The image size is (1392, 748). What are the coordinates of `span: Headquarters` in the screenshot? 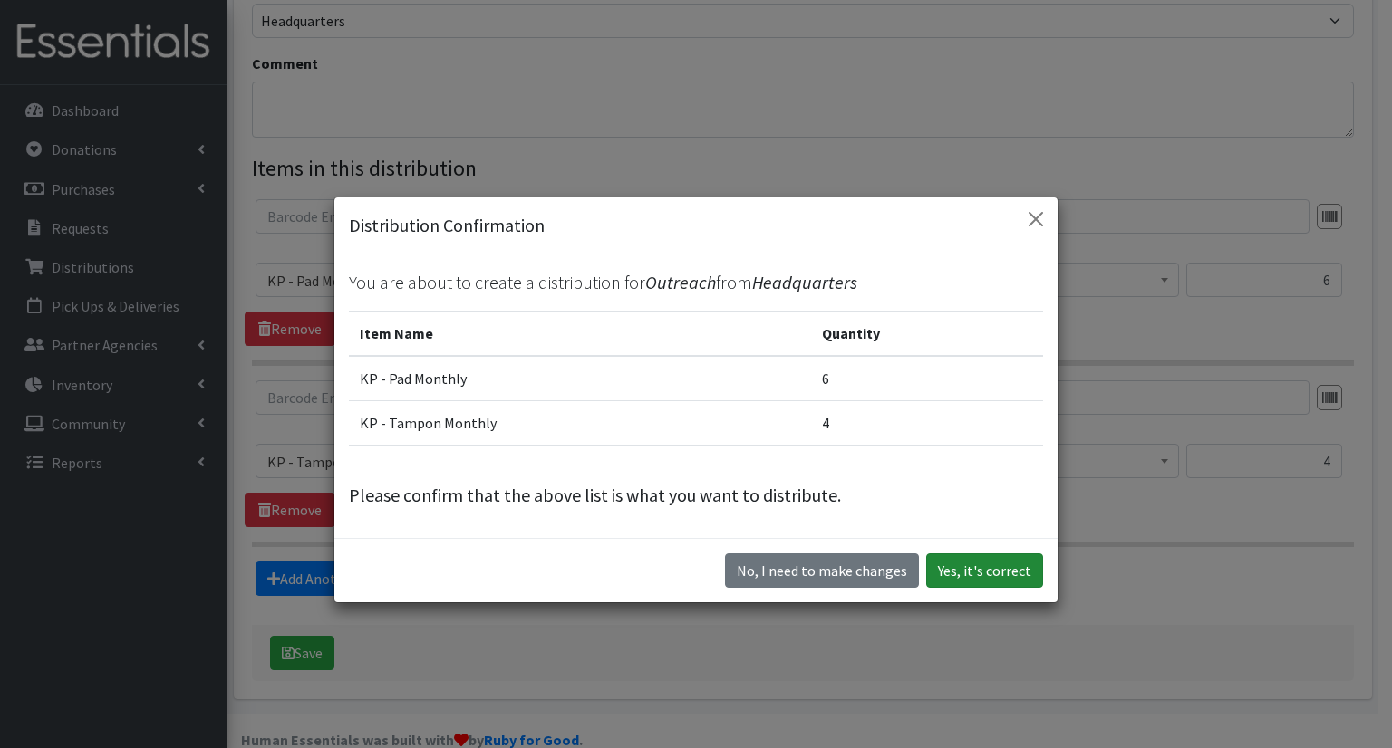 It's located at (804, 282).